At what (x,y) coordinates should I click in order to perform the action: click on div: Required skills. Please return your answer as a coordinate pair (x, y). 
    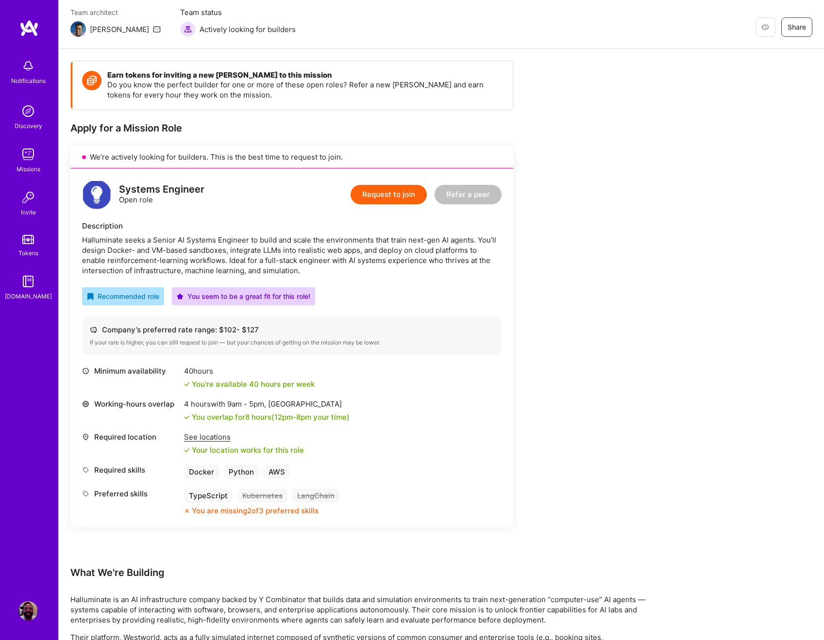
    Looking at the image, I should click on (131, 470).